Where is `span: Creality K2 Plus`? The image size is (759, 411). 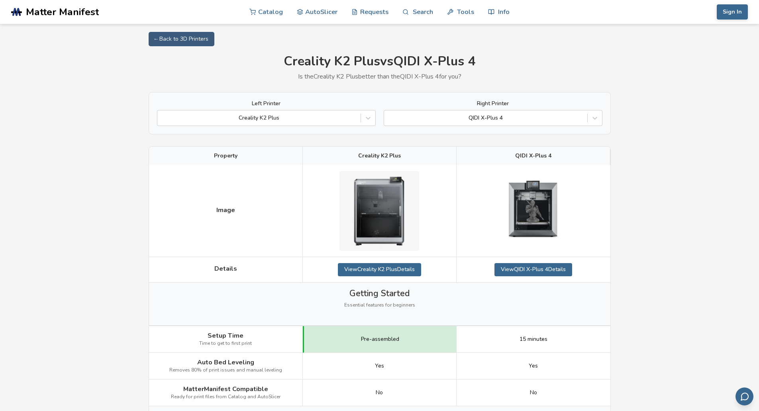 span: Creality K2 Plus is located at coordinates (379, 156).